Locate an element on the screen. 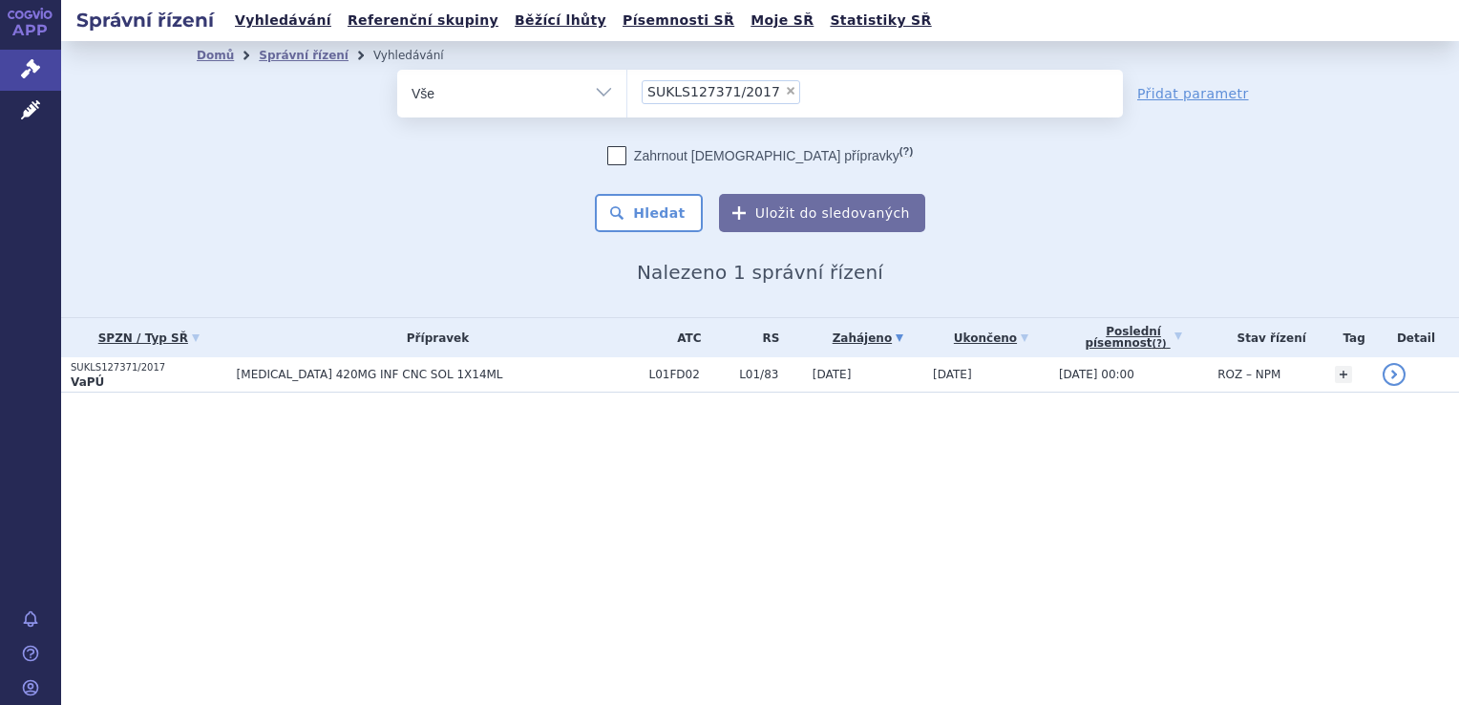  span: SUKLS127371/2017 is located at coordinates (713, 92).